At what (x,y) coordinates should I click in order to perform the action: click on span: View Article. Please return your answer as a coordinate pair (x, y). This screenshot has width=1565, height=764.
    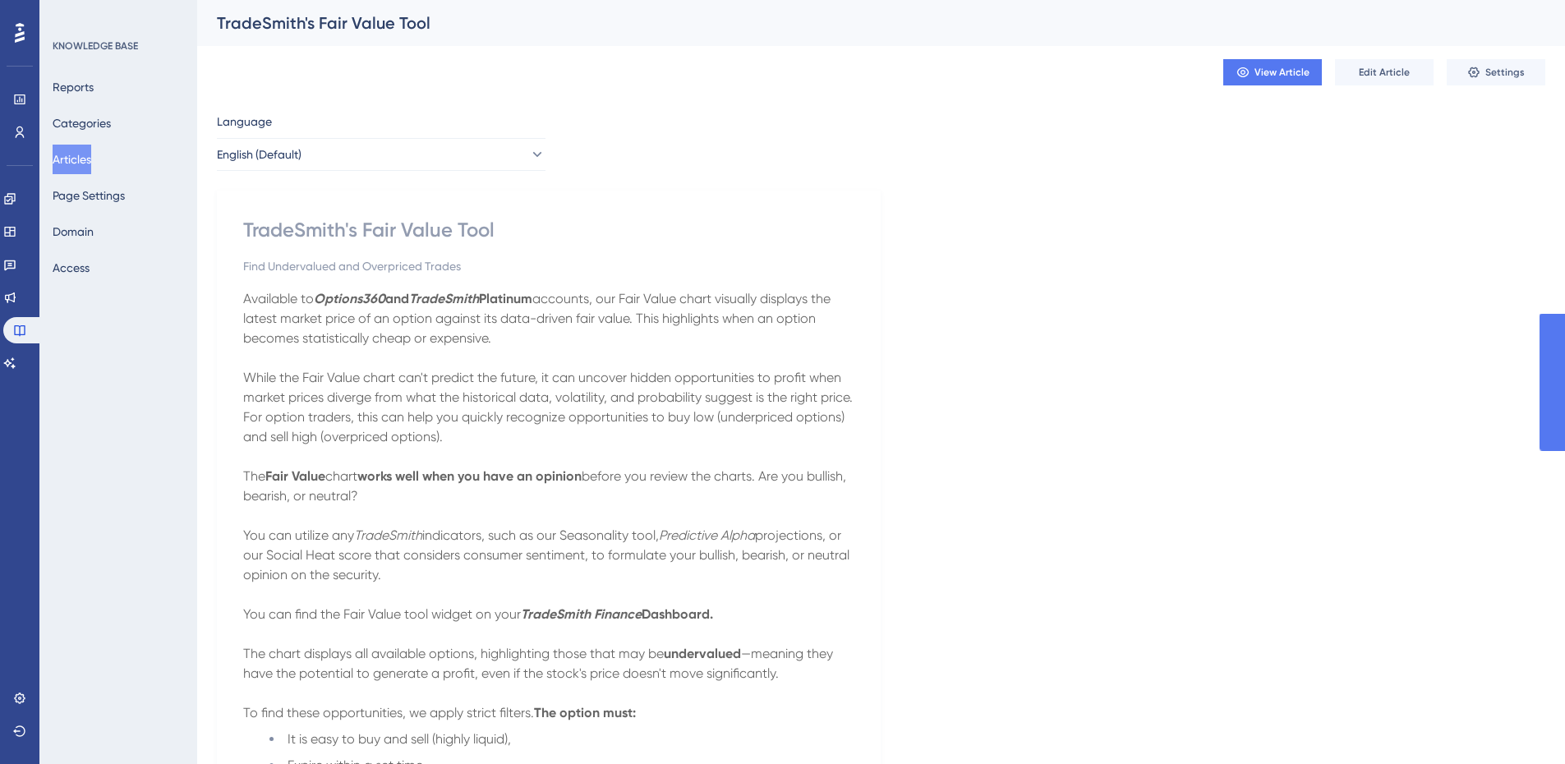
    Looking at the image, I should click on (1281, 72).